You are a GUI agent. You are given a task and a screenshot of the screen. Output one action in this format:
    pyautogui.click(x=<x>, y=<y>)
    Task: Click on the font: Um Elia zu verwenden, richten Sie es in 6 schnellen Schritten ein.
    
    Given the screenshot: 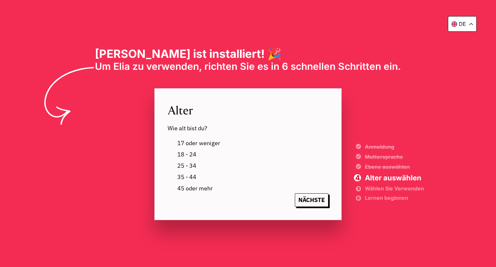 What is the action you would take?
    pyautogui.click(x=248, y=66)
    